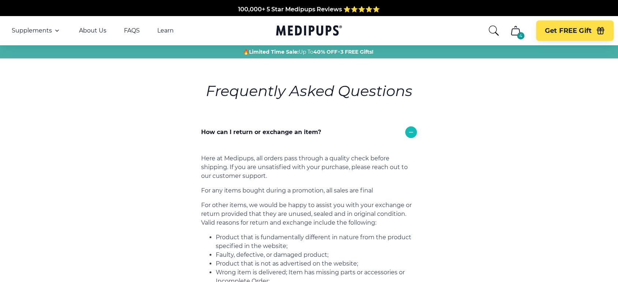  What do you see at coordinates (493, 31) in the screenshot?
I see `button: search` at bounding box center [493, 31].